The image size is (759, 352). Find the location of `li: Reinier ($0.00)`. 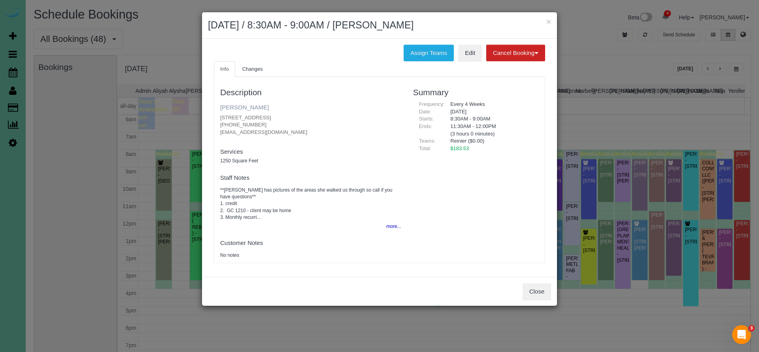

li: Reinier ($0.00) is located at coordinates (491, 141).